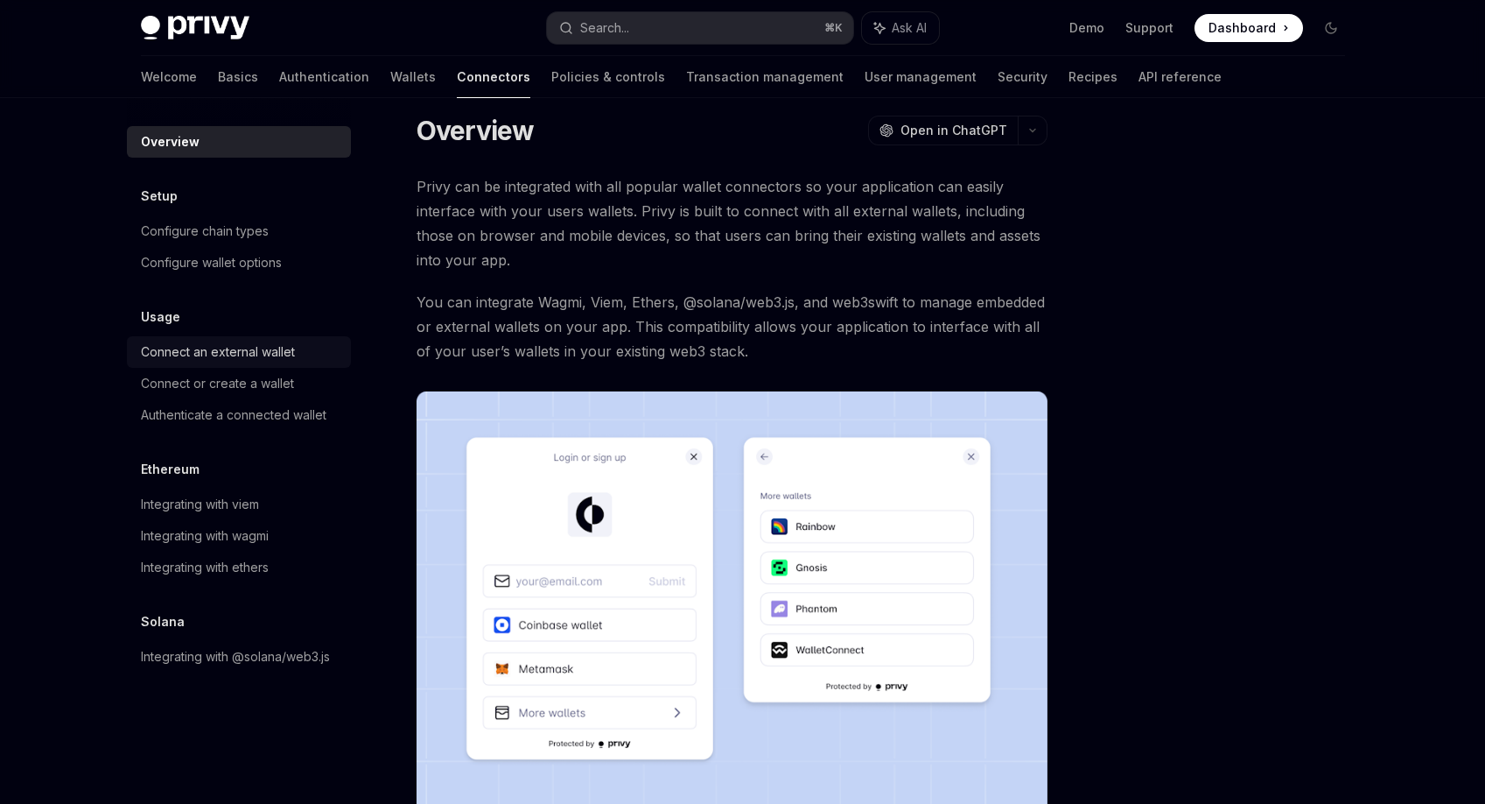 This screenshot has width=1485, height=804. What do you see at coordinates (765, 77) in the screenshot?
I see `a: Transaction management` at bounding box center [765, 77].